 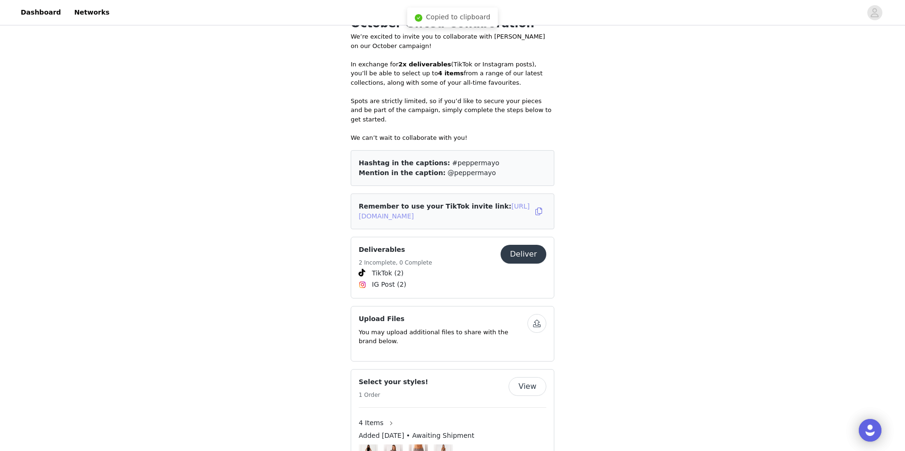 What do you see at coordinates (362, 285) in the screenshot?
I see `img: Instagram Icon` at bounding box center [362, 285].